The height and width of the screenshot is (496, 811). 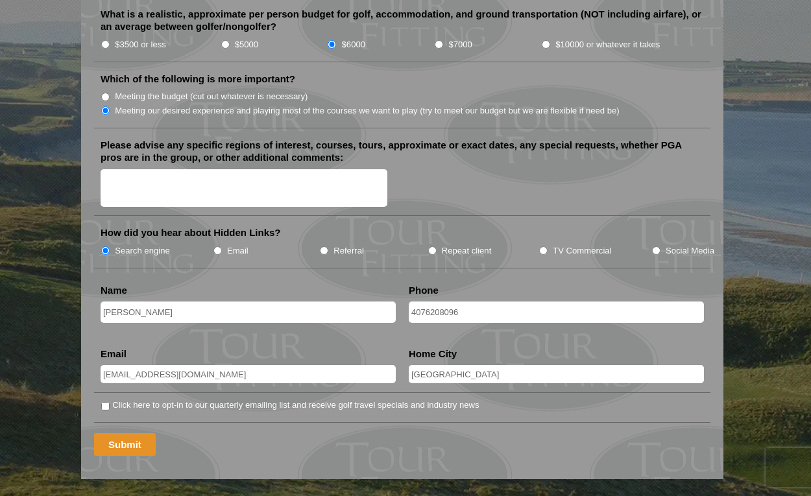 I want to click on label: $3500 or less, so click(x=140, y=45).